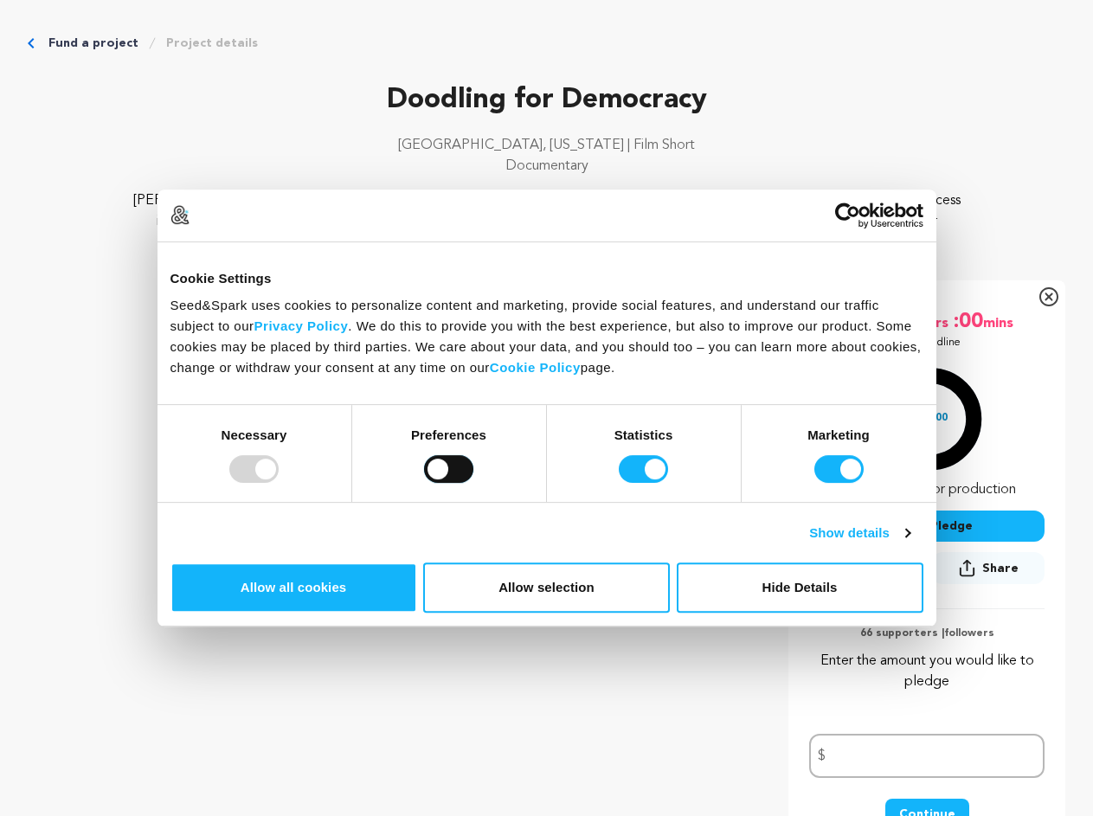 This screenshot has width=1093, height=816. What do you see at coordinates (940, 322) in the screenshot?
I see `span: hrs` at bounding box center [940, 322].